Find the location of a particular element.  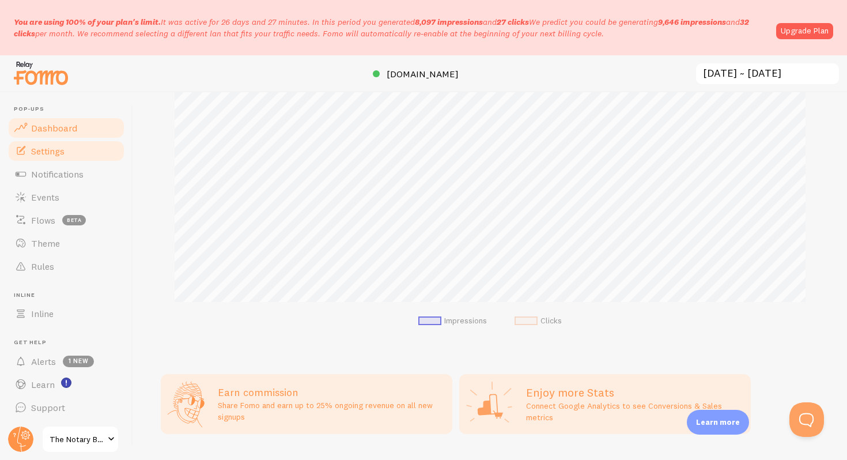

span: Learn is located at coordinates (43, 385).